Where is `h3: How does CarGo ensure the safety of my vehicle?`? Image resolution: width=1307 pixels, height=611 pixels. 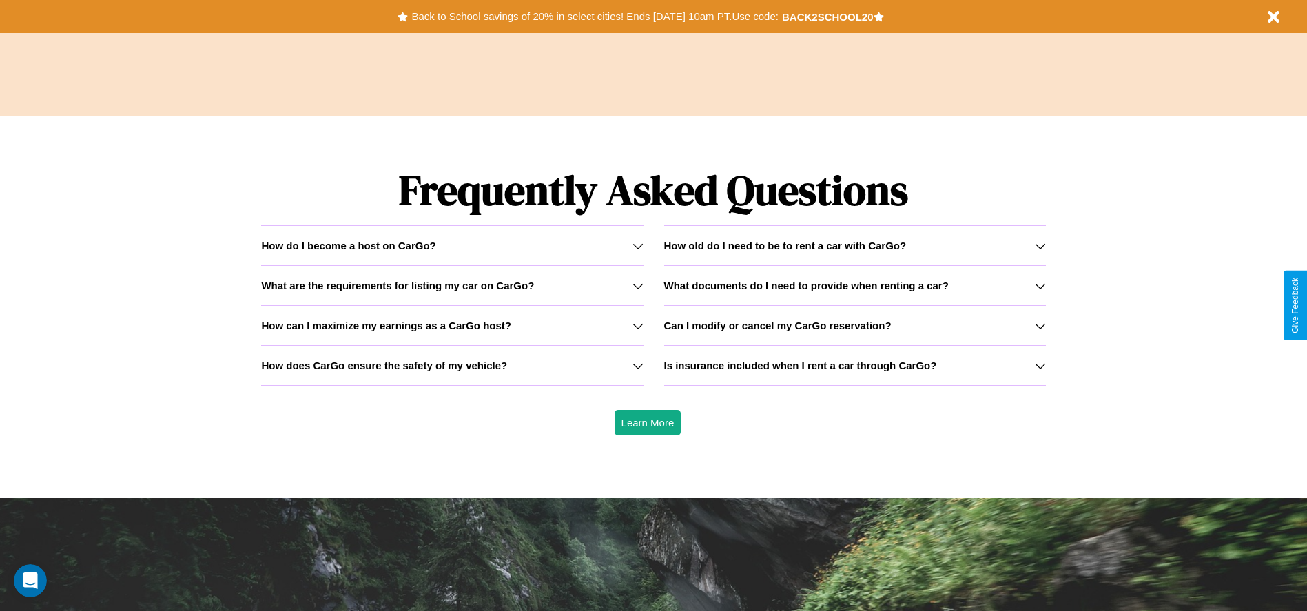
h3: How does CarGo ensure the safety of my vehicle? is located at coordinates (384, 365).